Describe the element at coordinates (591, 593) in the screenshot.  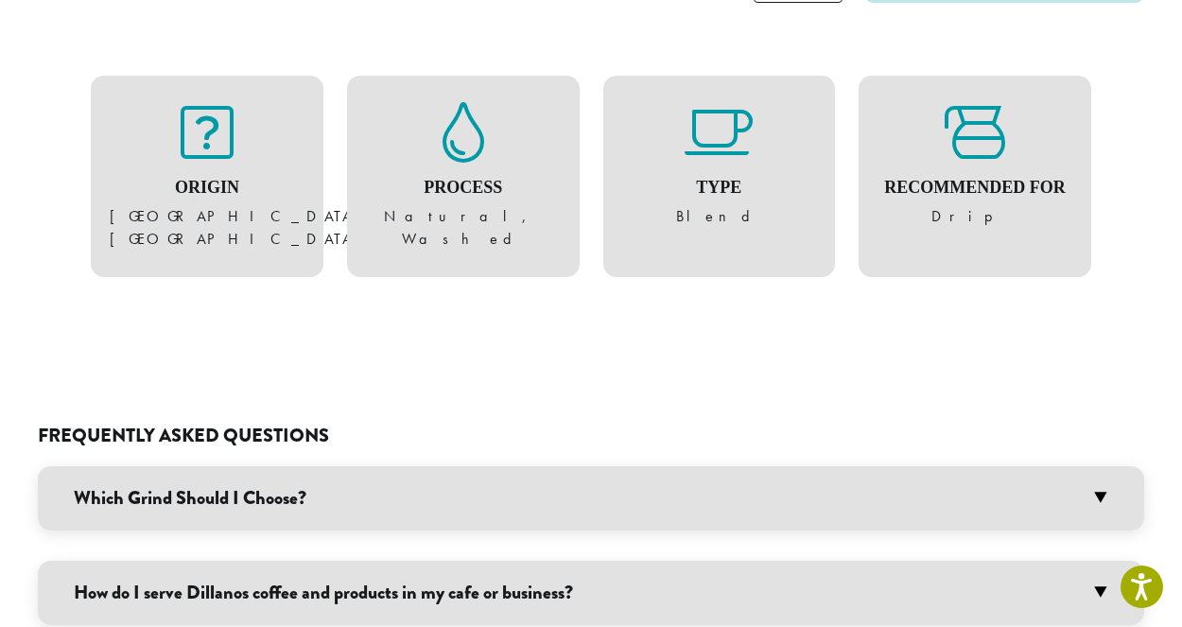
I see `h3: How do I serve Dillanos coffee and products in my cafe or business?` at that location.